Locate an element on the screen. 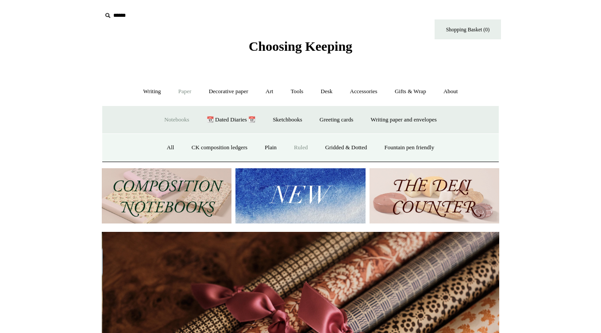 The height and width of the screenshot is (333, 601). a: Gridded & Dotted is located at coordinates (346, 148).